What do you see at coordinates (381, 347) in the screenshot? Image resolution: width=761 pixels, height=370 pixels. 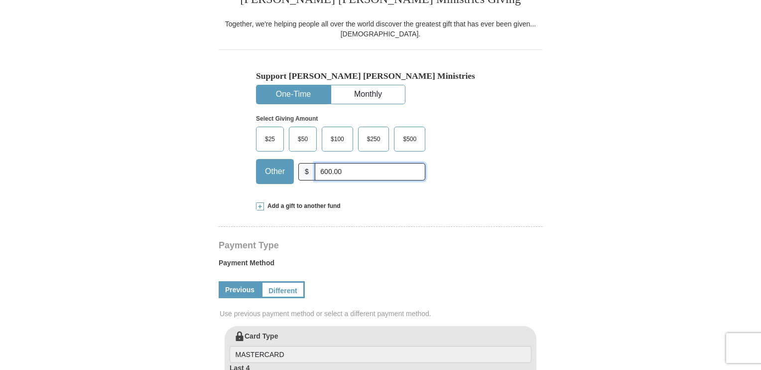 I see `label: Card Type` at bounding box center [381, 347].